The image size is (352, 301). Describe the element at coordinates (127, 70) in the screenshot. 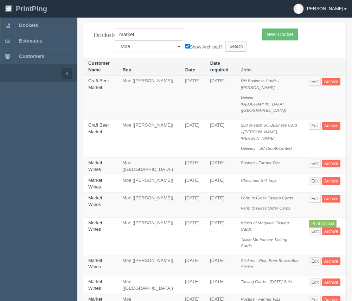

I see `a: Rep` at that location.